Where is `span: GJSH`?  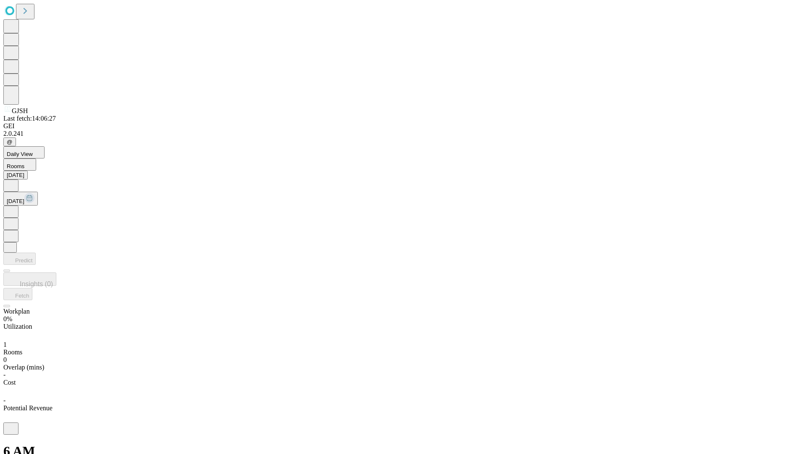
span: GJSH is located at coordinates (20, 111).